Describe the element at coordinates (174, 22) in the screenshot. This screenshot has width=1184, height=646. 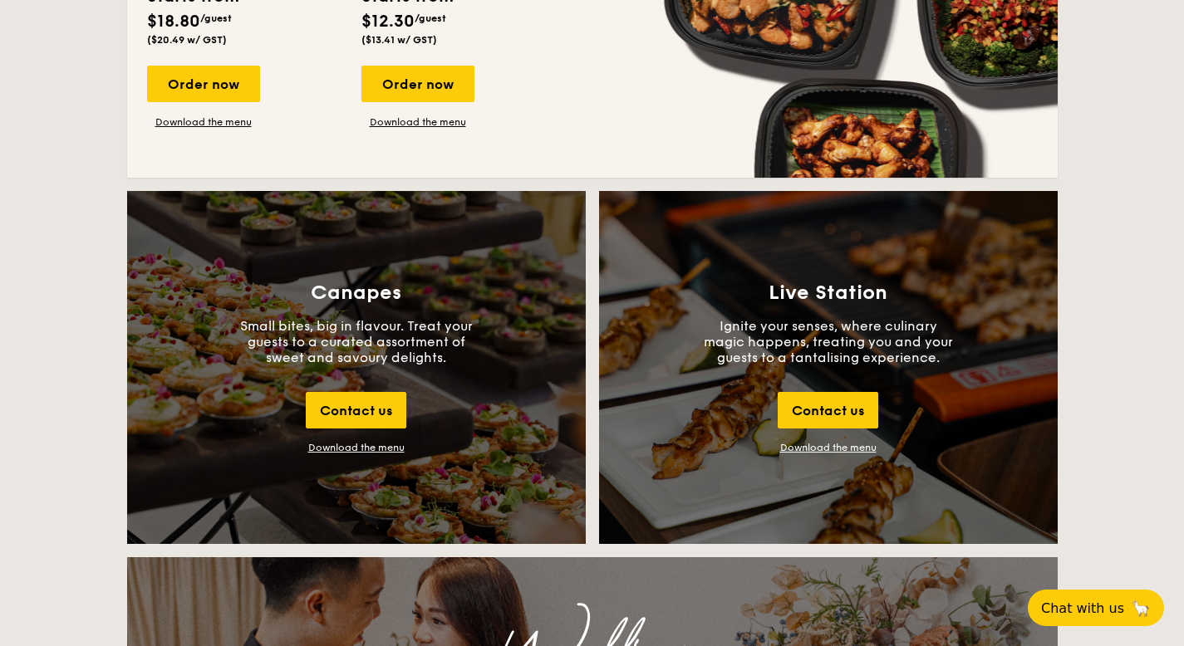
I see `span: $18.80` at that location.